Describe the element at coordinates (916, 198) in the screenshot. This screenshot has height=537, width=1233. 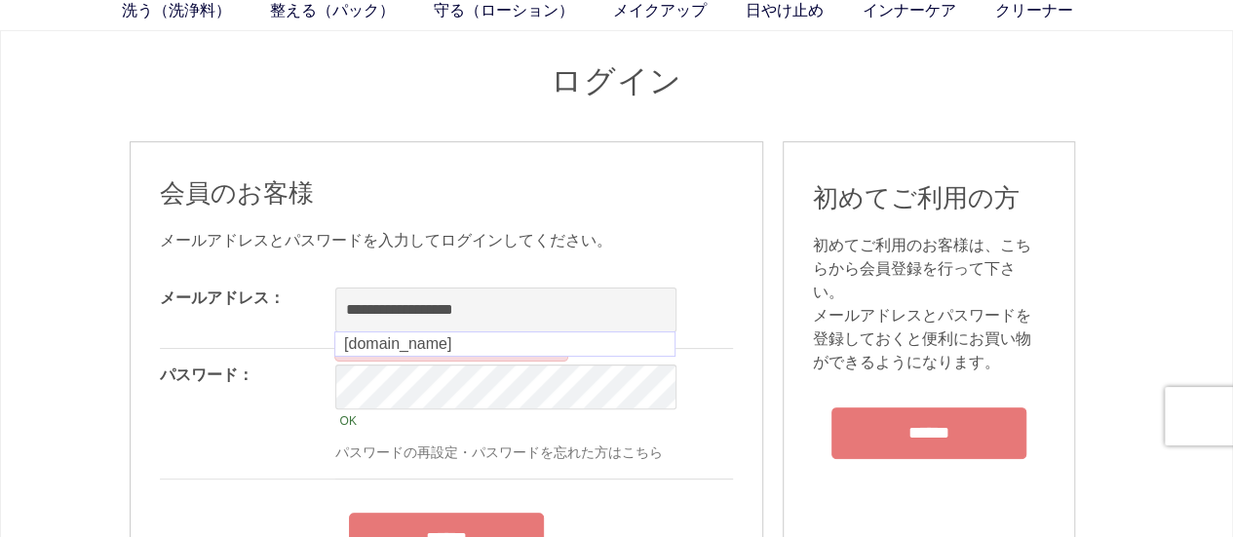
I see `span: 初めてご利用の方` at that location.